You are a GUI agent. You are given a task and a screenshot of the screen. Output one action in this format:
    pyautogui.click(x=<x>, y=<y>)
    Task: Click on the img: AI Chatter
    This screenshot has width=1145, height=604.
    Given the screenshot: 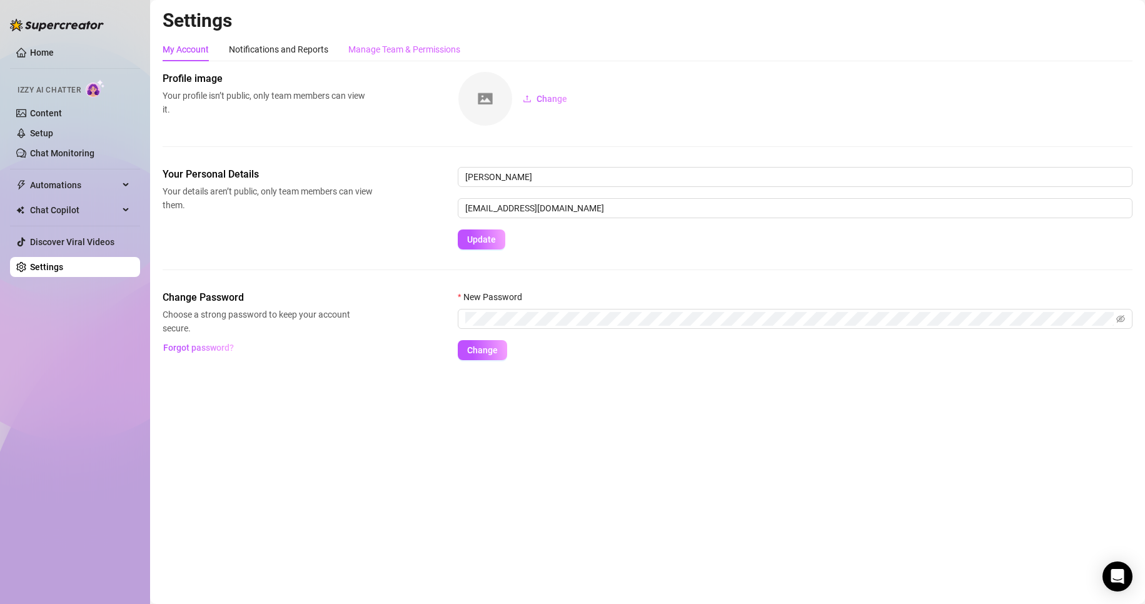 What is the action you would take?
    pyautogui.click(x=95, y=88)
    